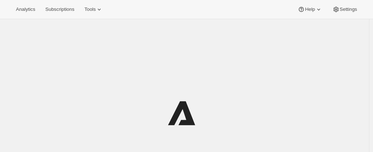 This screenshot has height=152, width=373. What do you see at coordinates (309, 9) in the screenshot?
I see `button: Help` at bounding box center [309, 9].